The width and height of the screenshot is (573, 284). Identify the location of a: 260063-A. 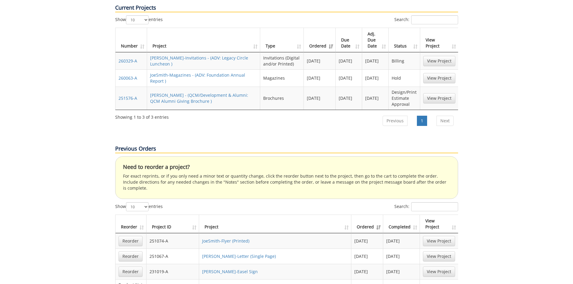
(128, 78).